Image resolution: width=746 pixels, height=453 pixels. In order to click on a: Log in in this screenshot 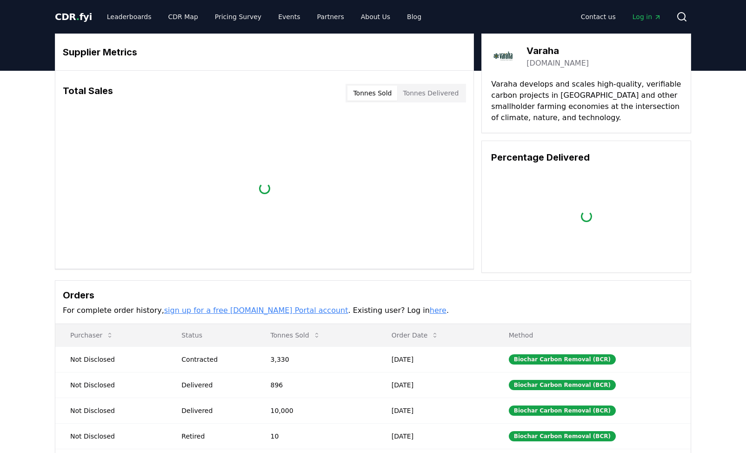, I will do `click(647, 17)`.